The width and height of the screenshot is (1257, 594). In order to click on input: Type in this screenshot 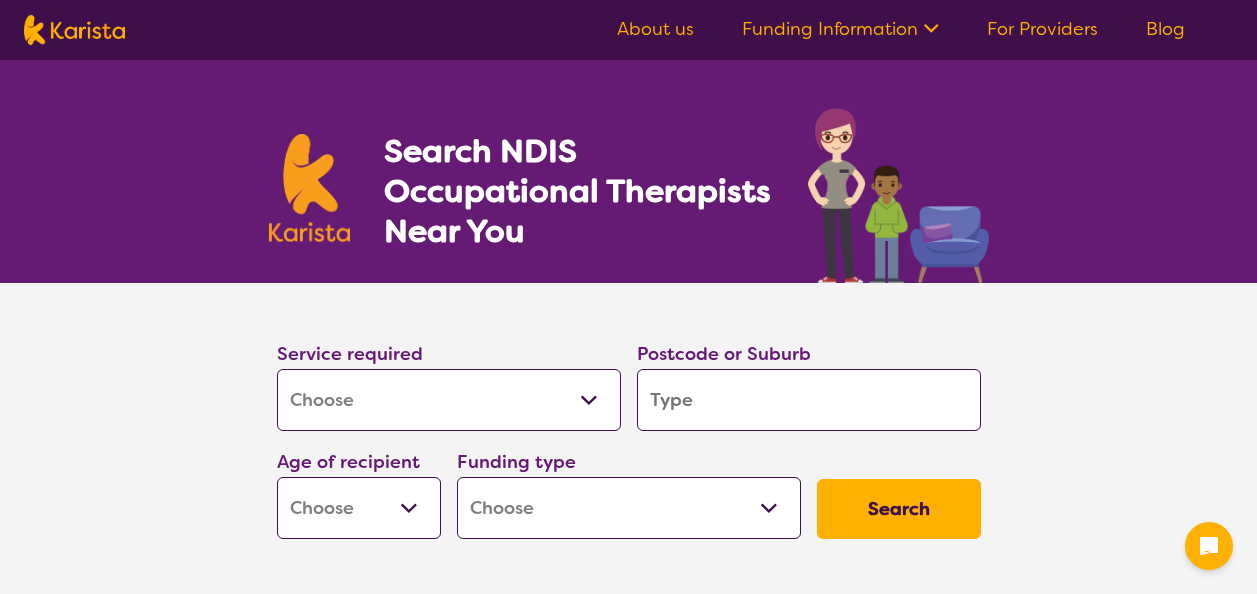, I will do `click(809, 400)`.